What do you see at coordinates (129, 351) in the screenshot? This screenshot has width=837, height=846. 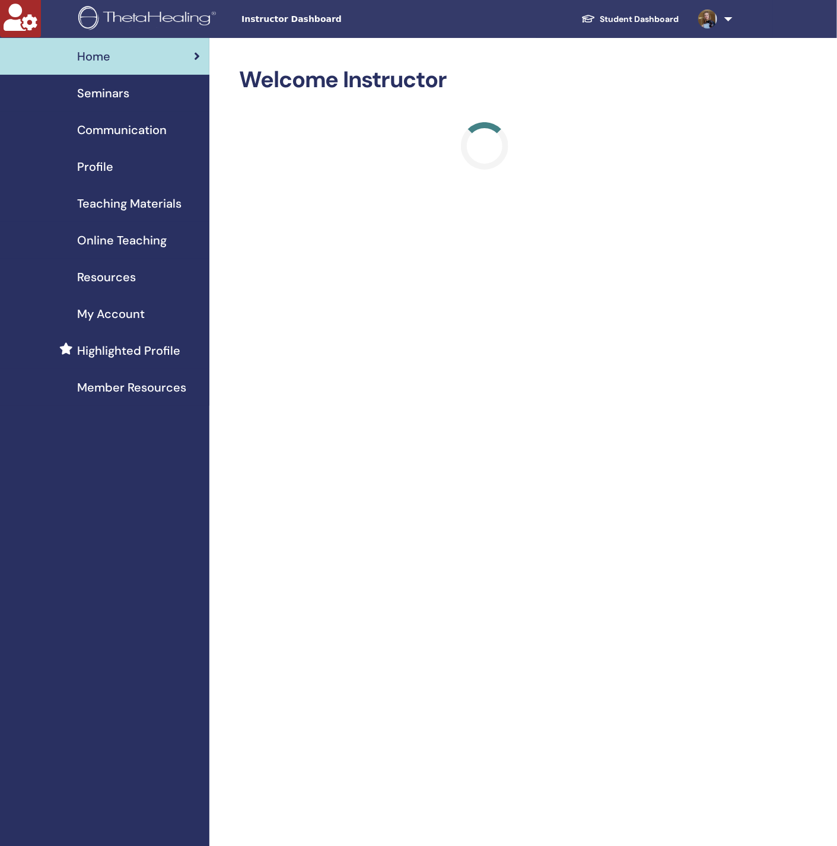 I see `span: Highlighted Profile` at bounding box center [129, 351].